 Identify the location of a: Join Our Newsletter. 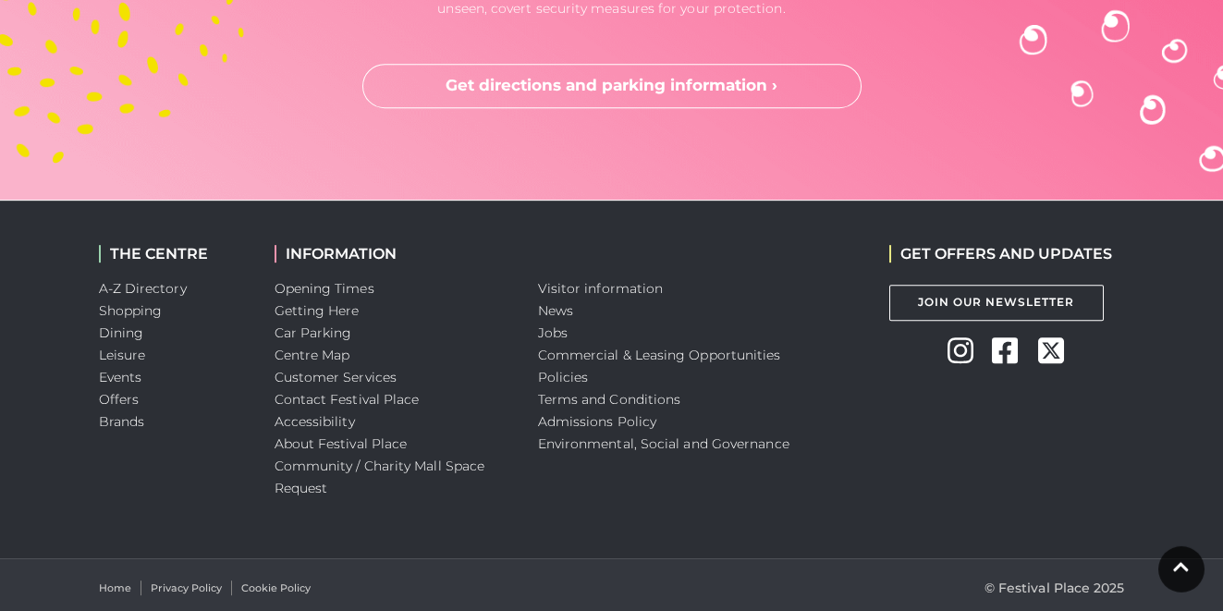
(997, 302).